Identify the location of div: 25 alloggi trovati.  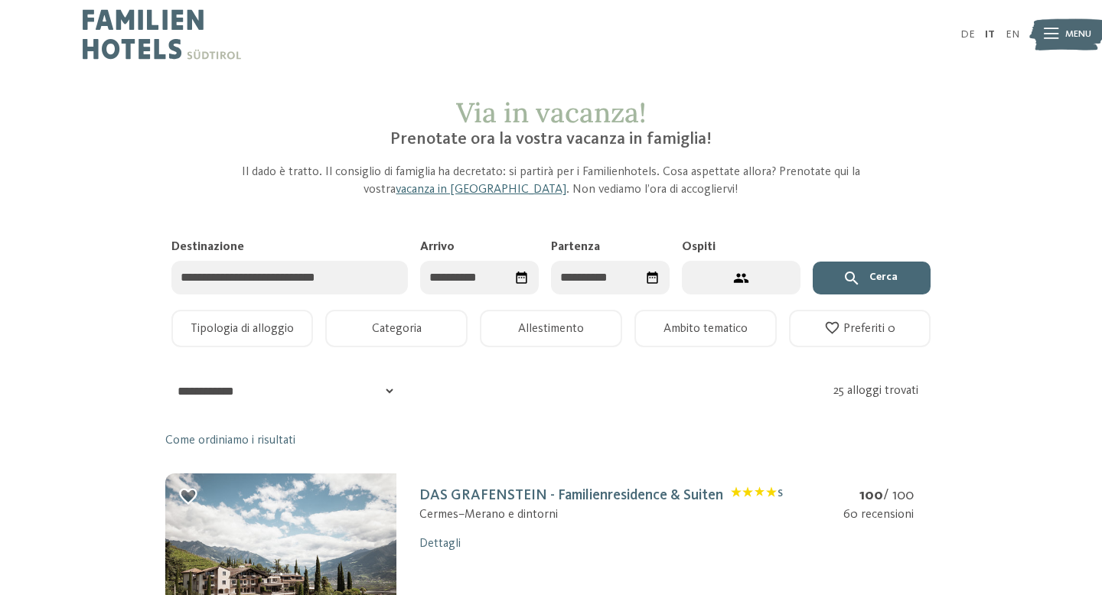
(884, 391).